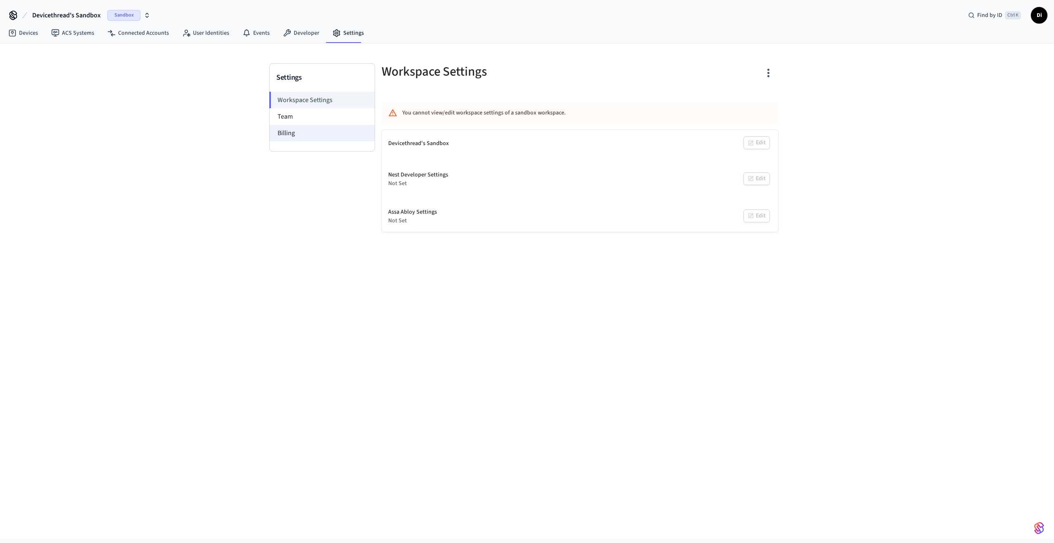  What do you see at coordinates (1013, 15) in the screenshot?
I see `span: Ctrl K` at bounding box center [1013, 15].